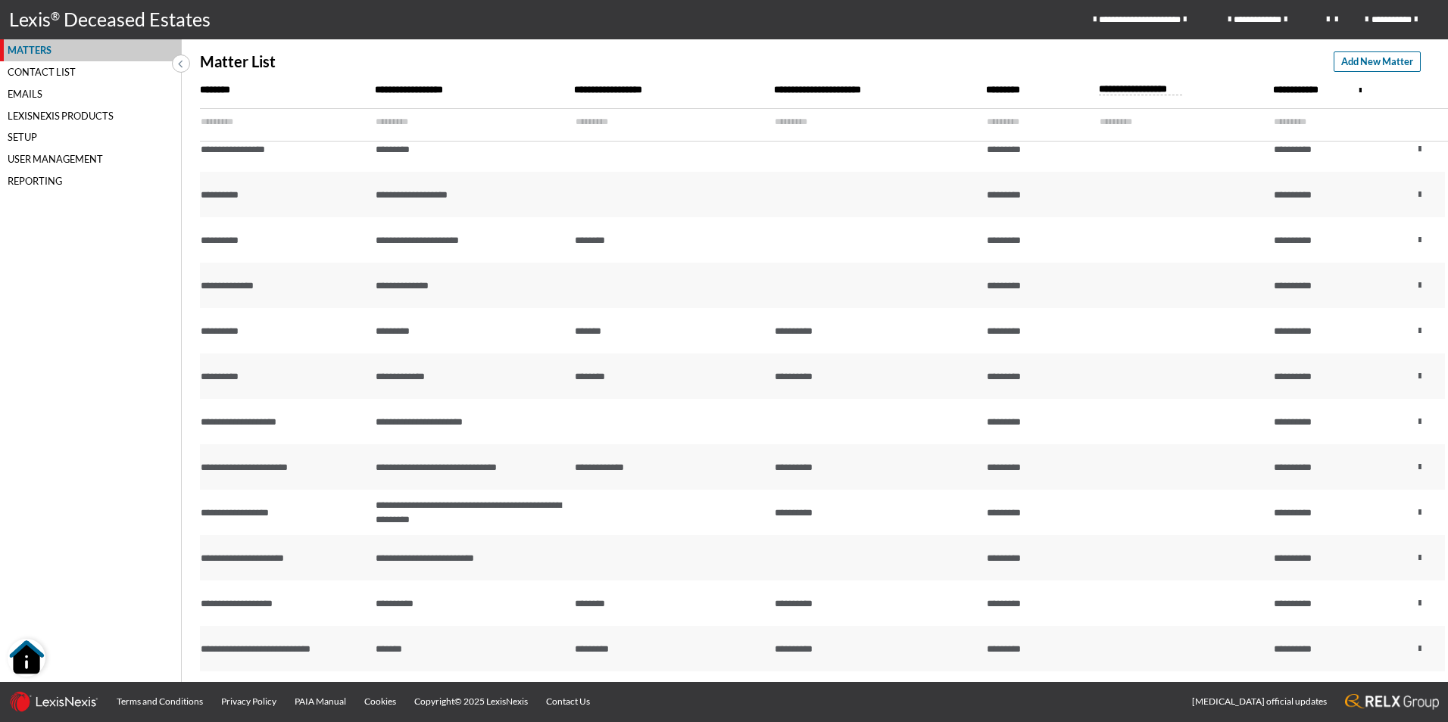 The height and width of the screenshot is (722, 1448). Describe the element at coordinates (248, 702) in the screenshot. I see `a: Privacy Policy` at that location.